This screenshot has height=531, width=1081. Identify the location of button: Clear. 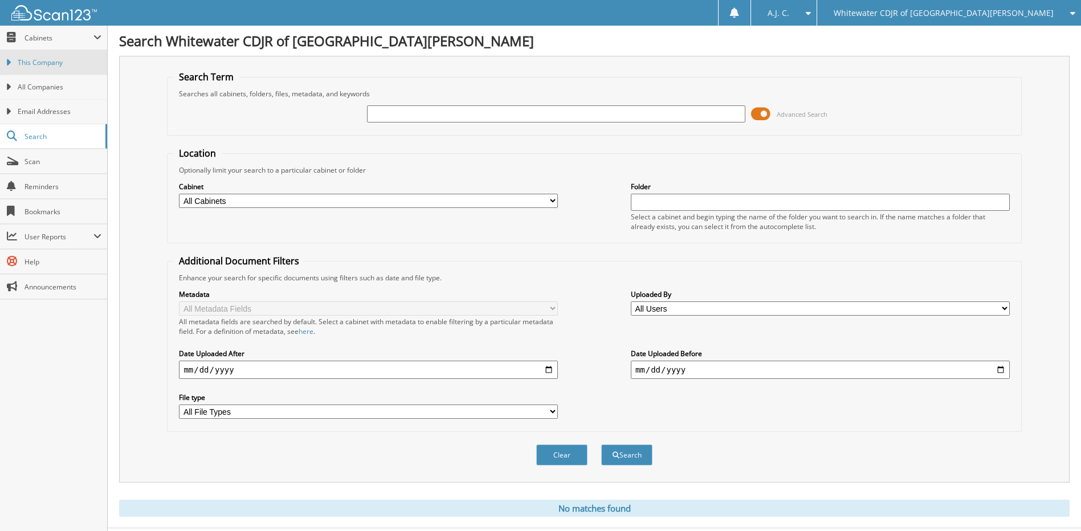
(562, 455).